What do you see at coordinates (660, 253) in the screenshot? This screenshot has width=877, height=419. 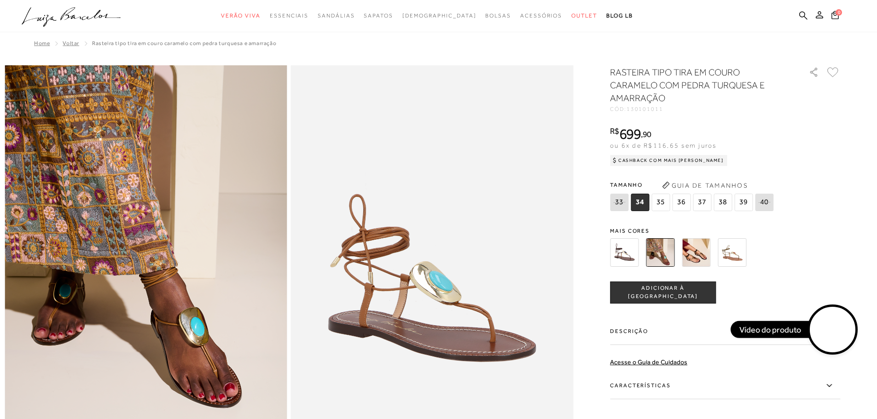 I see `img: RASTEIRA TIPO TIRA EM COURO CARAMELO COM PEDRA TURQUESA E AMARRAÇÃO` at bounding box center [660, 253].